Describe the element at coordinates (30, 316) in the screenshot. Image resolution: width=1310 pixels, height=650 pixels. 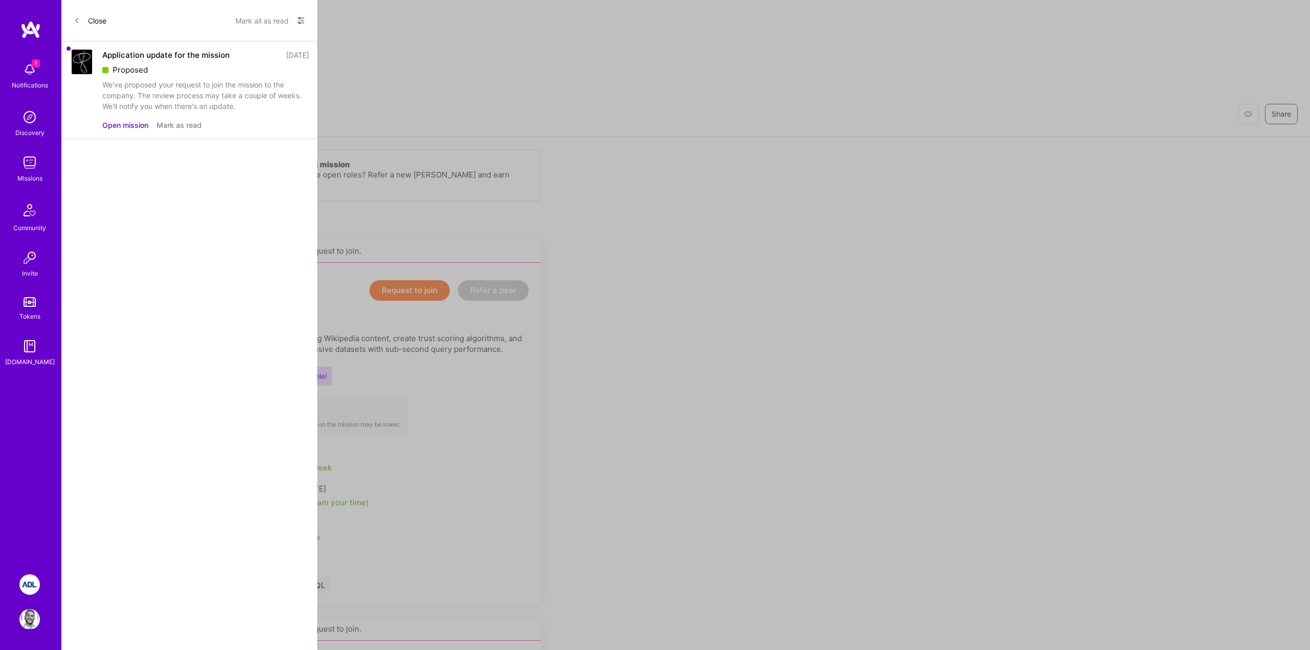
I see `div: Tokens` at that location.